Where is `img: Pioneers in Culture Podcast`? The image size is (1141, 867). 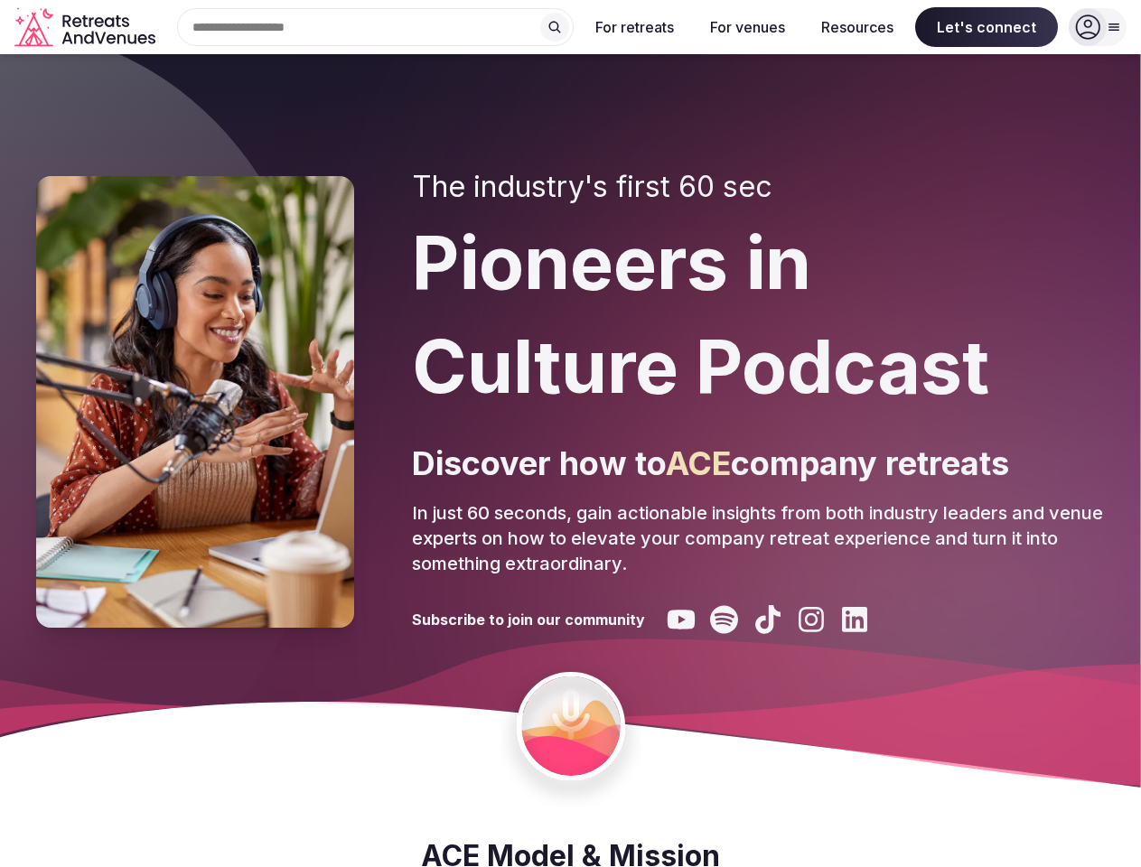 img: Pioneers in Culture Podcast is located at coordinates (195, 402).